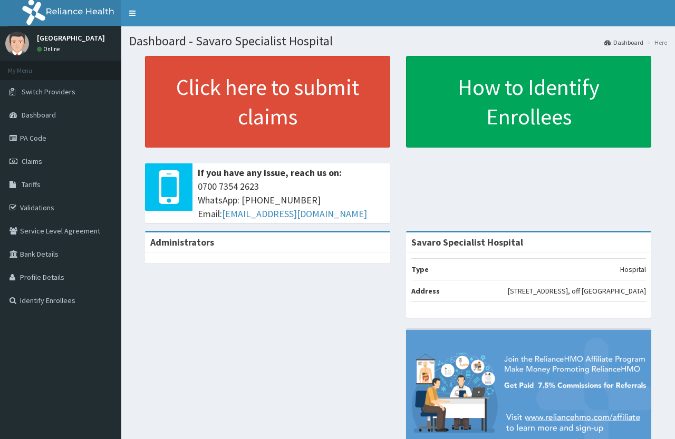 Image resolution: width=675 pixels, height=439 pixels. I want to click on li: Here, so click(656, 42).